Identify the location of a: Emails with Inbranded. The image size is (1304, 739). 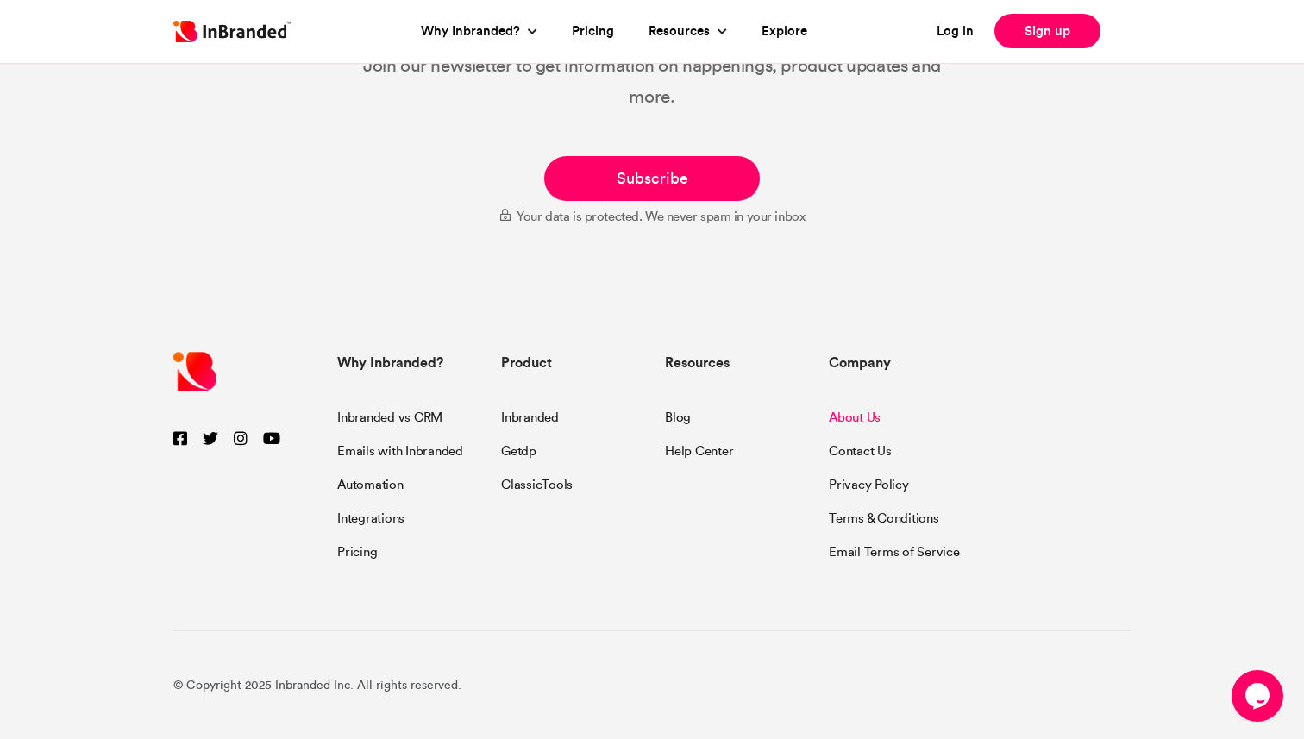
(400, 449).